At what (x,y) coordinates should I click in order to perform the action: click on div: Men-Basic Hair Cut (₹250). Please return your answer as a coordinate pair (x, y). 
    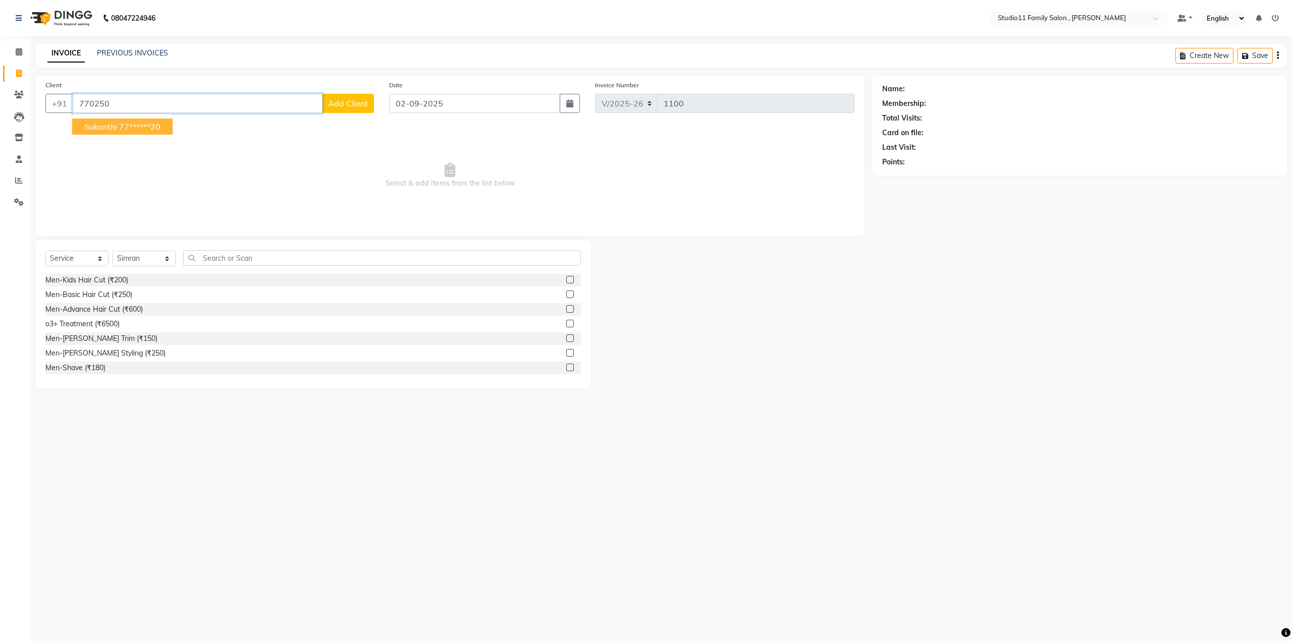
    Looking at the image, I should click on (89, 295).